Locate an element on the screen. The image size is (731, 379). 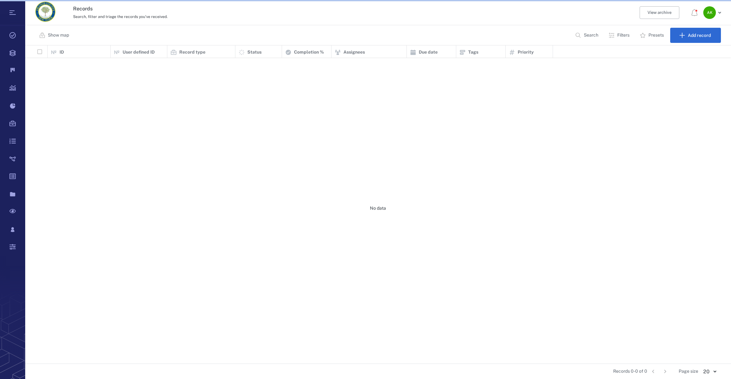
p: Presets is located at coordinates (656, 35).